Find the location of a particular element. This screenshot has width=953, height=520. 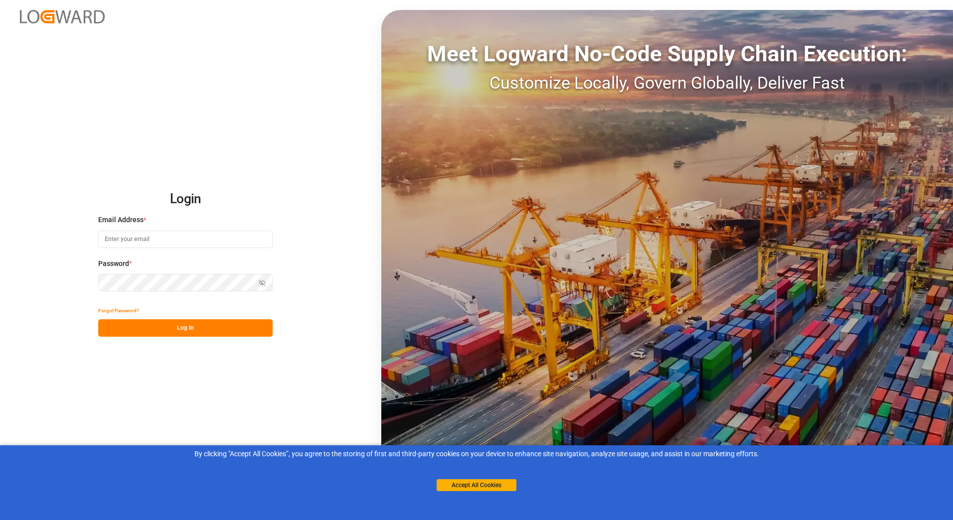

input: Enter your email is located at coordinates (185, 239).